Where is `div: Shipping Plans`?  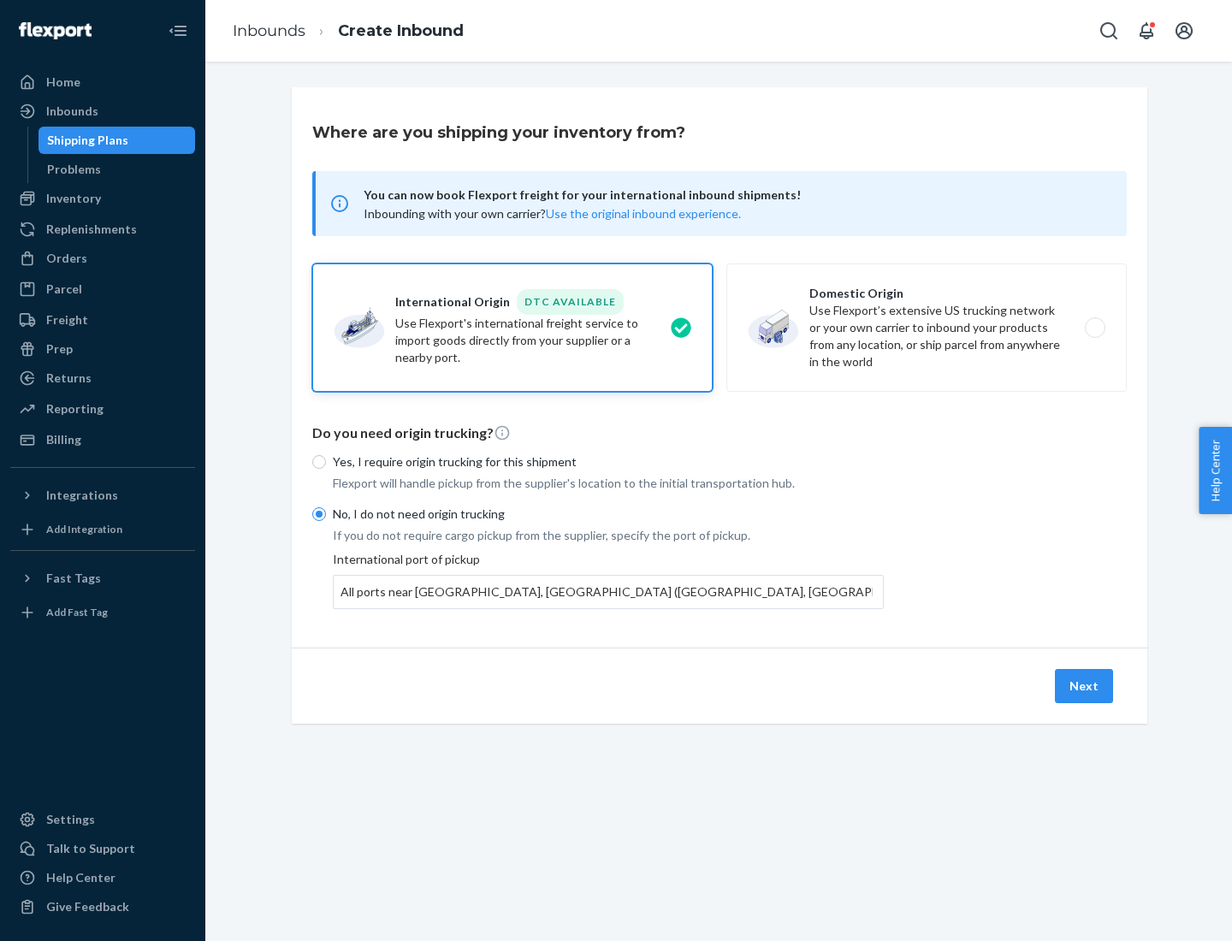 div: Shipping Plans is located at coordinates (87, 140).